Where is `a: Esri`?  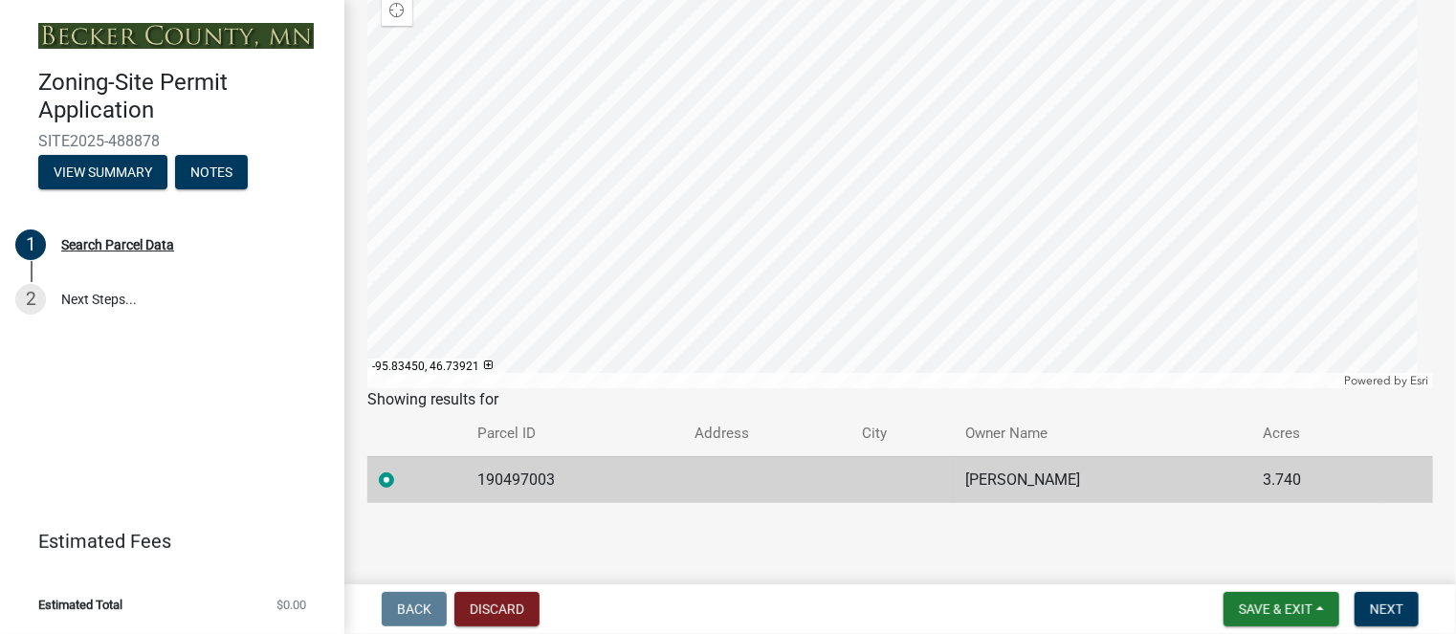
a: Esri is located at coordinates (1419, 381).